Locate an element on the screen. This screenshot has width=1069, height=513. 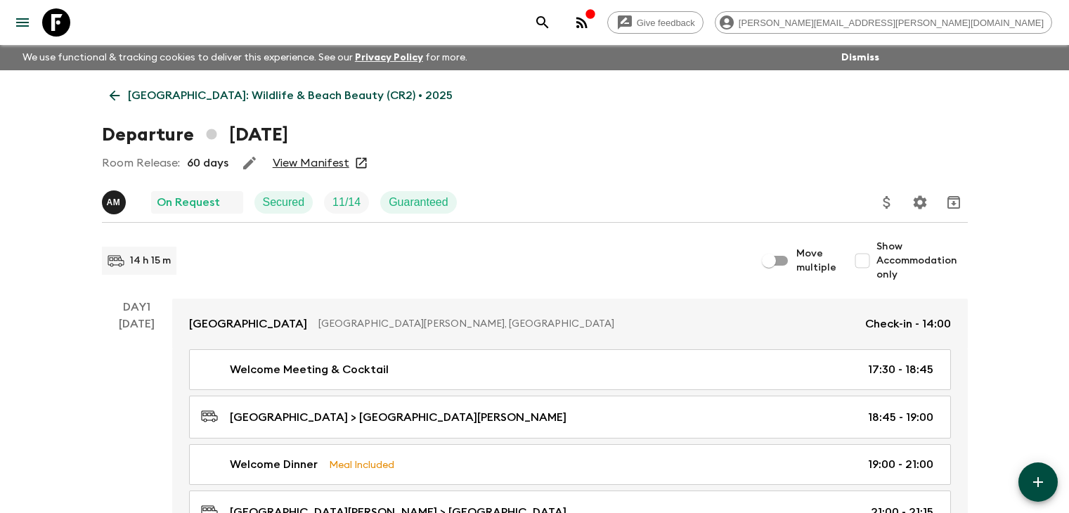
p: Day 1 is located at coordinates (137, 307).